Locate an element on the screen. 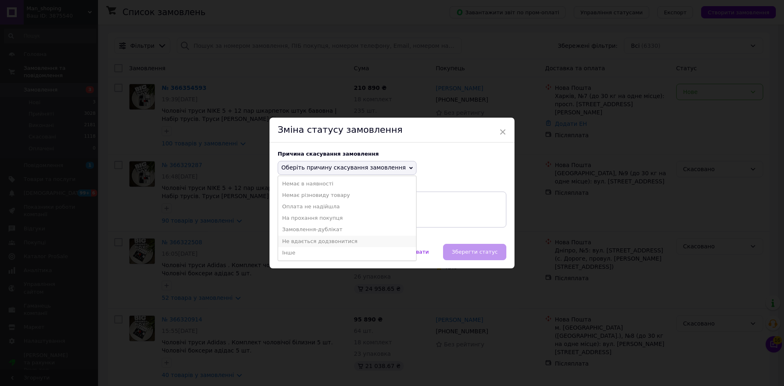  div: Причина скасування замовлення is located at coordinates (392, 154).